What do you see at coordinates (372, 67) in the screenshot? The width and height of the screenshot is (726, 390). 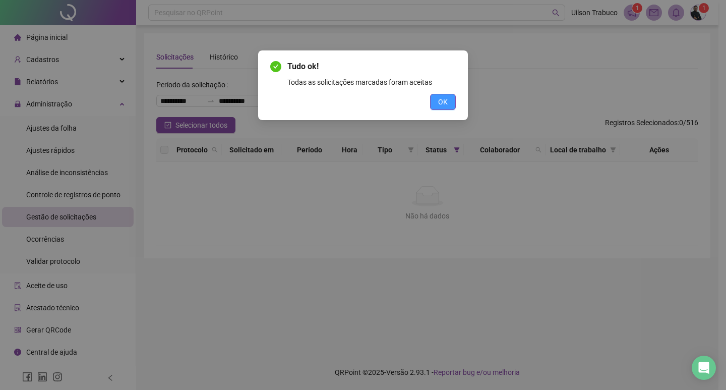 I see `span: Tudo ok!` at bounding box center [372, 67].